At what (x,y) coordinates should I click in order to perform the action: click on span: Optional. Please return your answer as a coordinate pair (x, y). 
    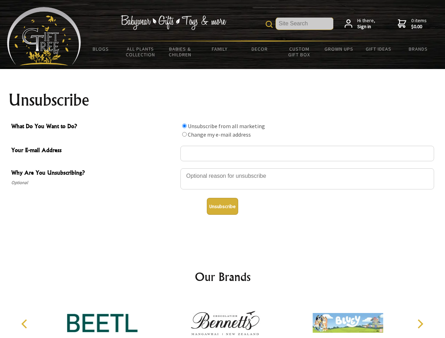
    Looking at the image, I should click on (94, 183).